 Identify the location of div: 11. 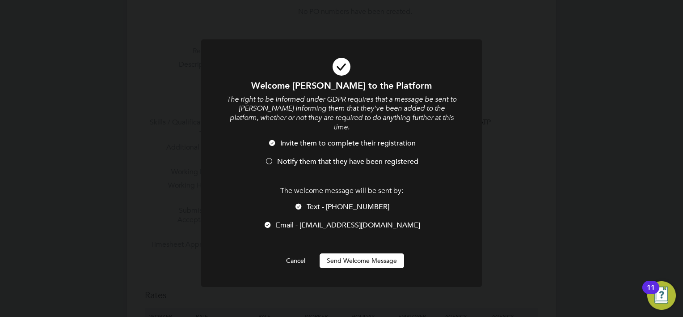
(651, 293).